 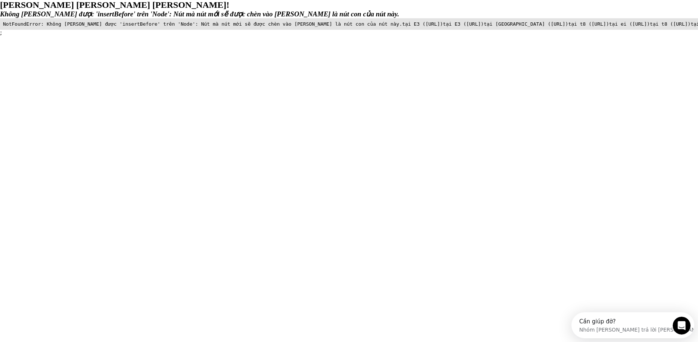 What do you see at coordinates (97, 13) in the screenshot?
I see `div: Mở Intercom Messenger` at bounding box center [97, 13].